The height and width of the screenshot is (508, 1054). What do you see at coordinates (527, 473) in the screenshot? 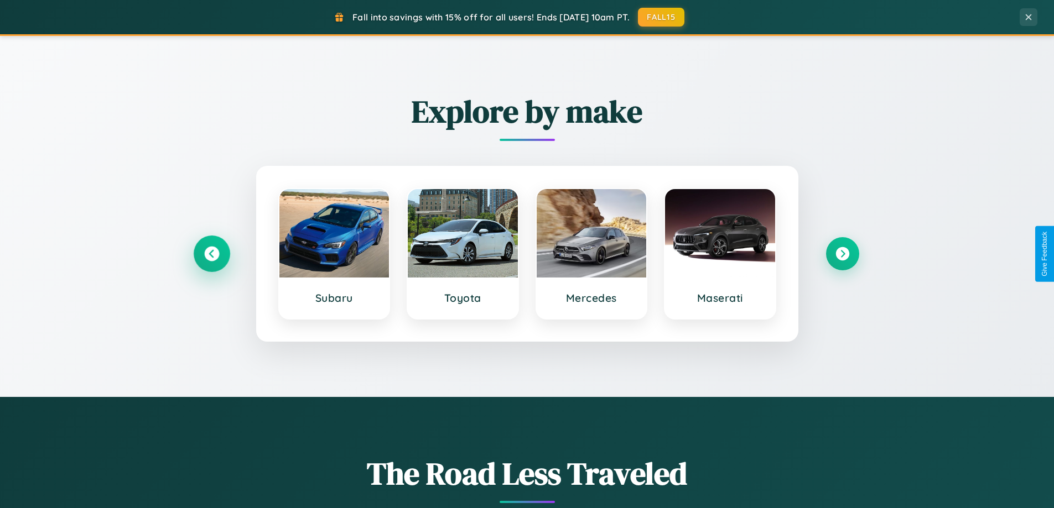
I see `h1: The Road Less Traveled` at bounding box center [527, 473].